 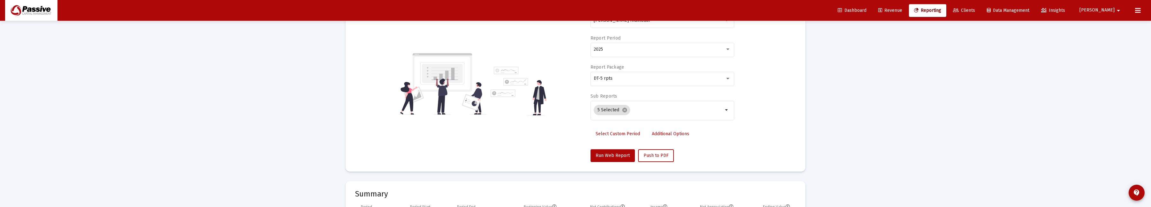 What do you see at coordinates (852, 10) in the screenshot?
I see `span: Dashboard` at bounding box center [852, 10].